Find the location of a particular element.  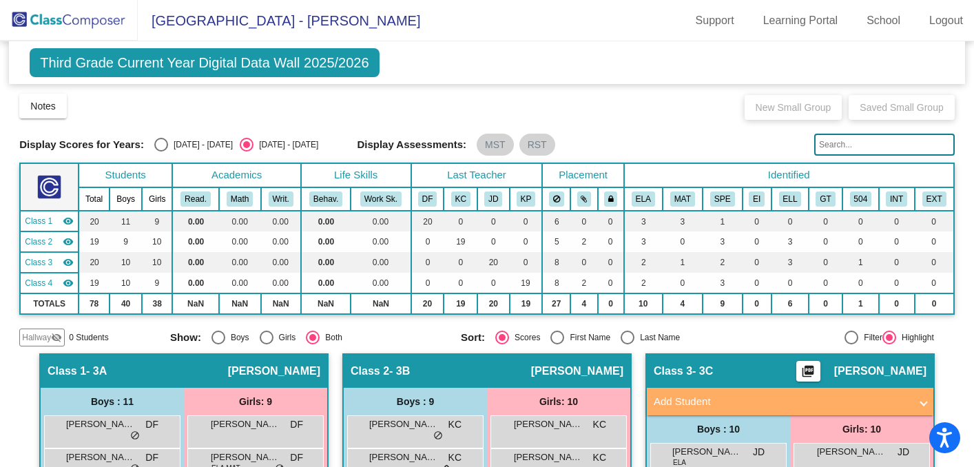

span: DF is located at coordinates (296, 424).